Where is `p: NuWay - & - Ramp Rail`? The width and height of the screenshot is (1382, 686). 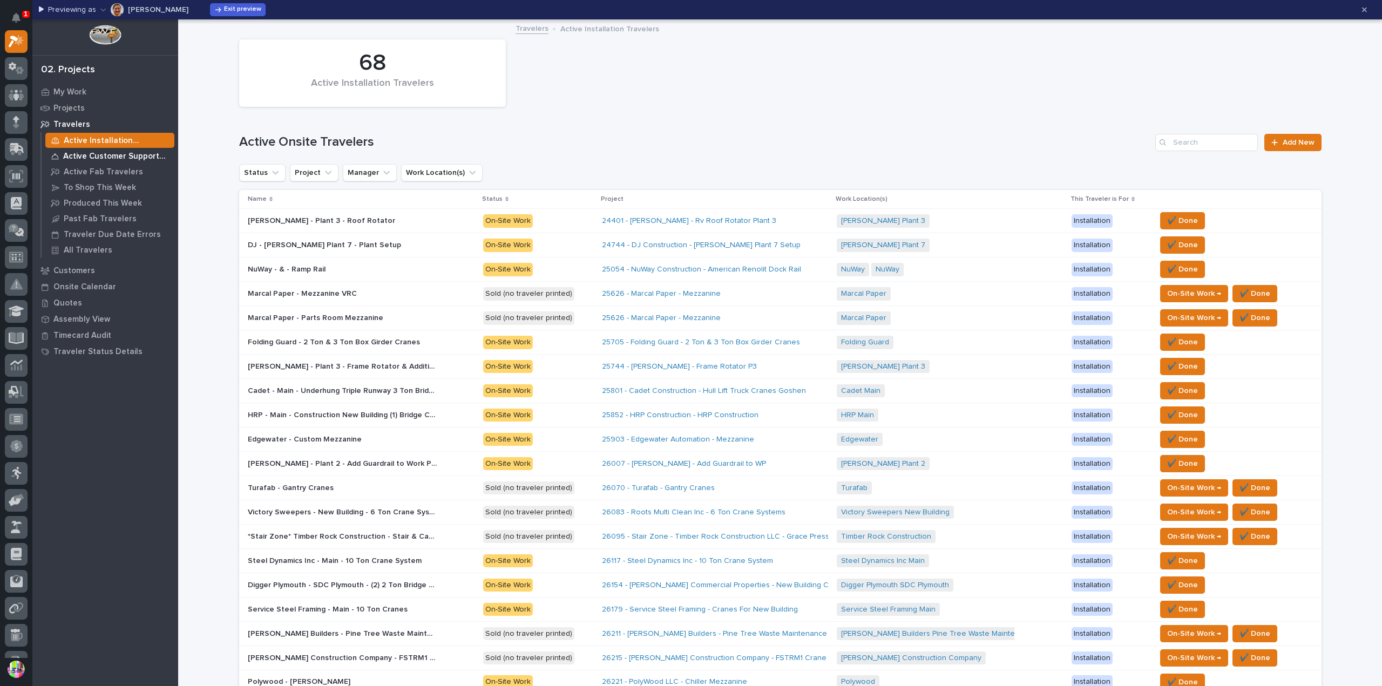
p: NuWay - & - Ramp Rail is located at coordinates (288, 268).